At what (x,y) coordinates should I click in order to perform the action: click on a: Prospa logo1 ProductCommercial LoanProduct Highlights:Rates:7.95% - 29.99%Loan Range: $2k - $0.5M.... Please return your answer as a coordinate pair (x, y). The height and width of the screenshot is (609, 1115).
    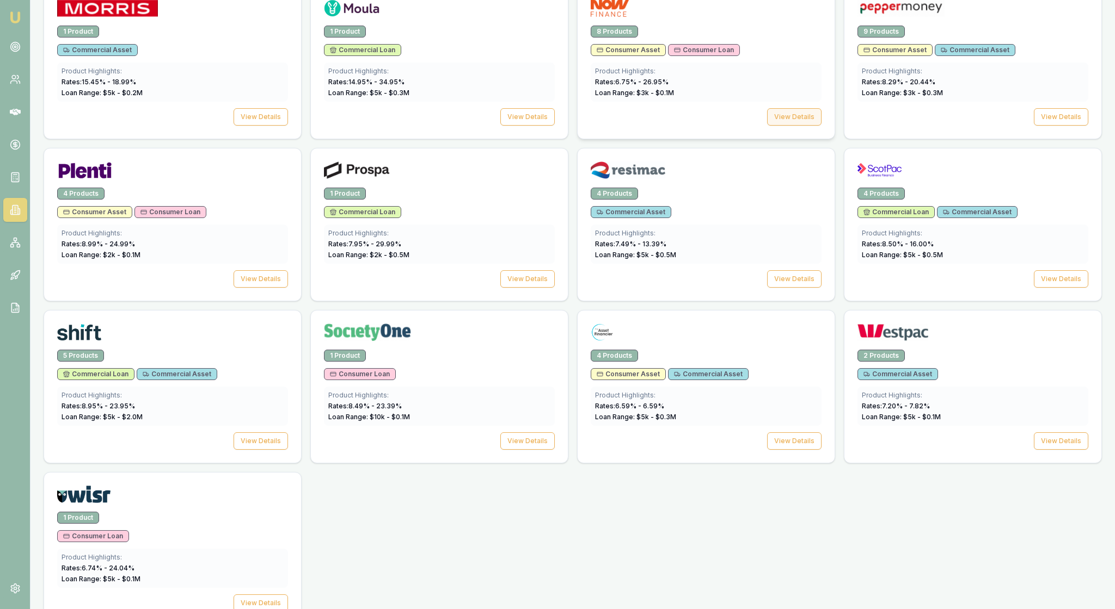
    Looking at the image, I should click on (439, 225).